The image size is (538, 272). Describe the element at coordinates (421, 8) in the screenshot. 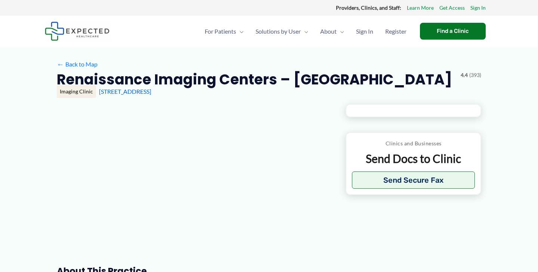

I see `a: Learn More` at that location.